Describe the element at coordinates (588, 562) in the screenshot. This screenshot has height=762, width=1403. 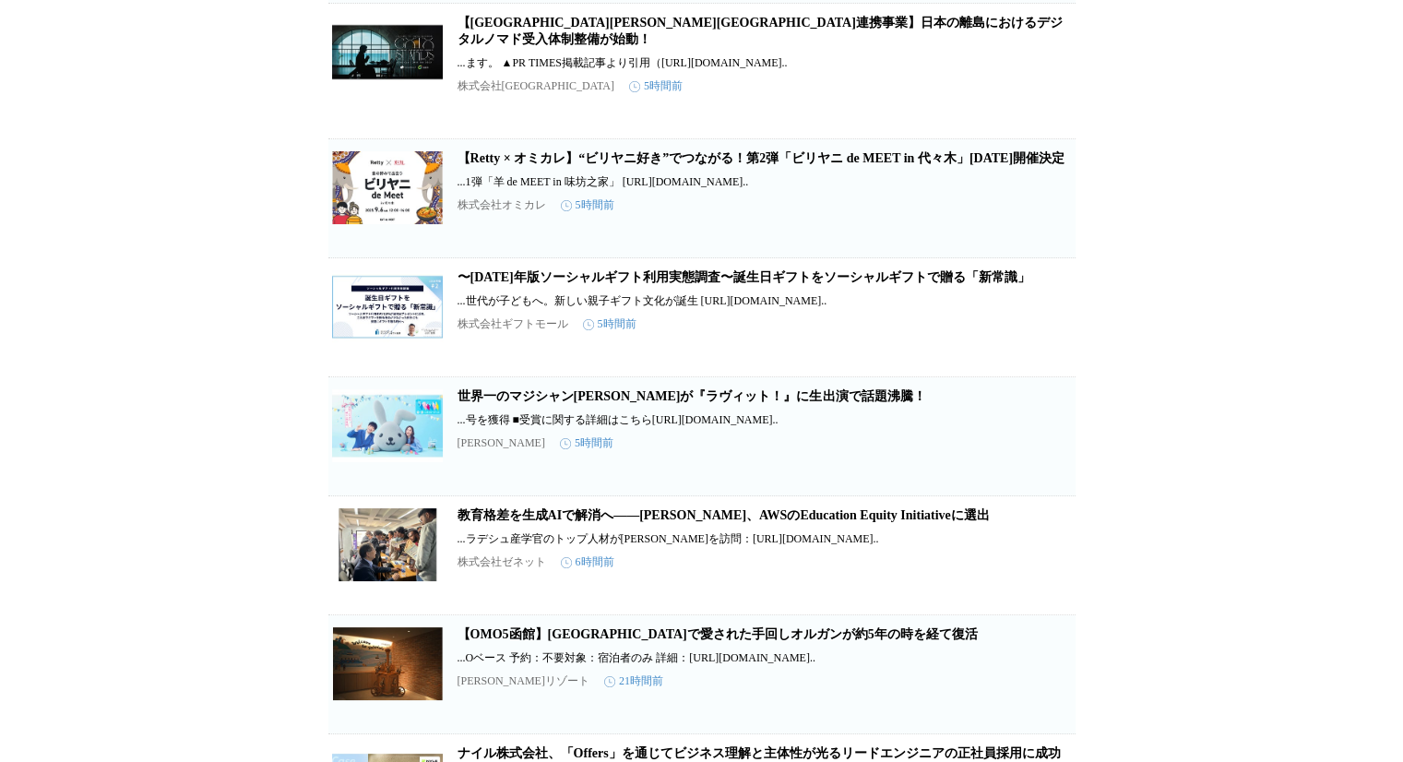
I see `time: 6時間前` at that location.